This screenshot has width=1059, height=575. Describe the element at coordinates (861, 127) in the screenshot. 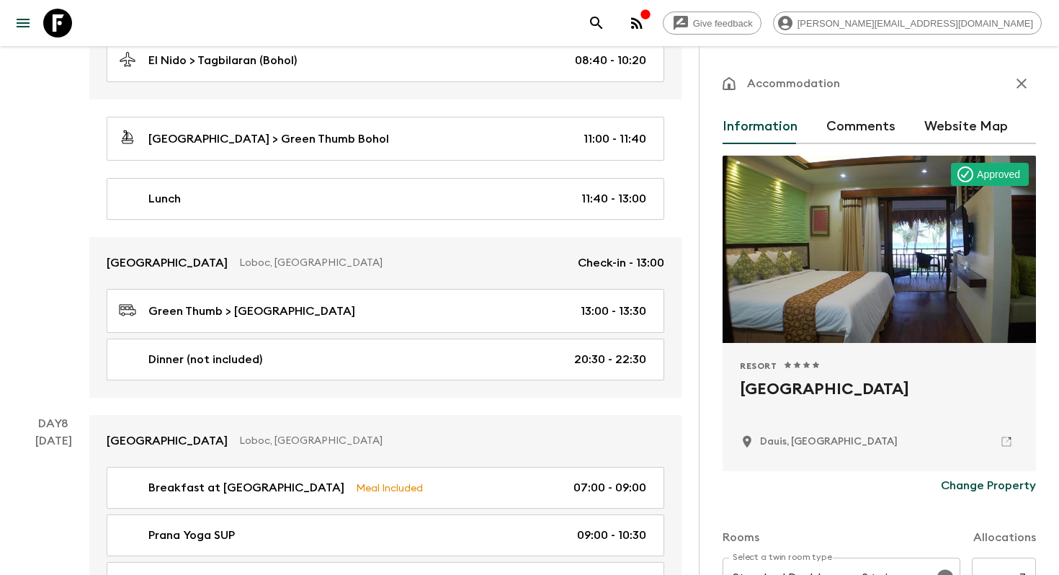

I see `button: Comments` at that location.